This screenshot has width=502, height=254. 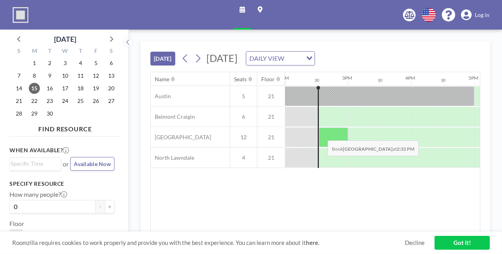 What do you see at coordinates (66, 164) in the screenshot?
I see `span: or` at bounding box center [66, 164].